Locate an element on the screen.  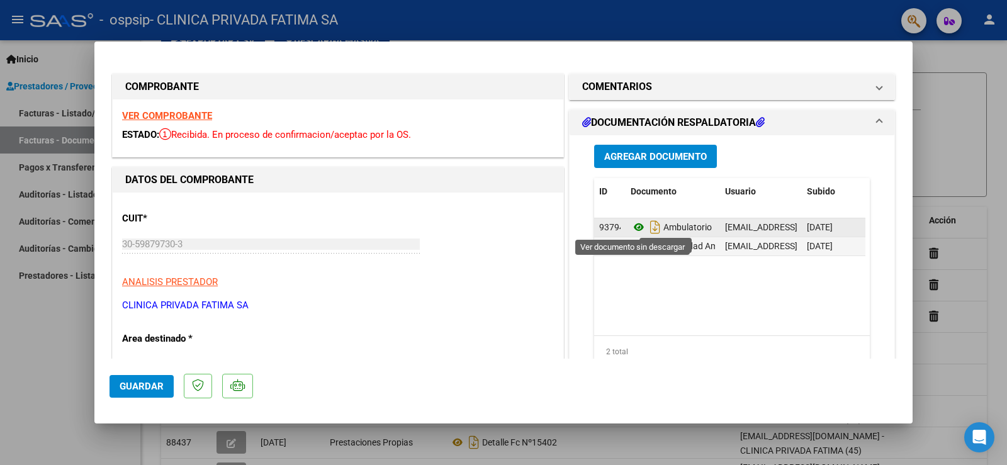
p: Area destinado * is located at coordinates (187, 338).